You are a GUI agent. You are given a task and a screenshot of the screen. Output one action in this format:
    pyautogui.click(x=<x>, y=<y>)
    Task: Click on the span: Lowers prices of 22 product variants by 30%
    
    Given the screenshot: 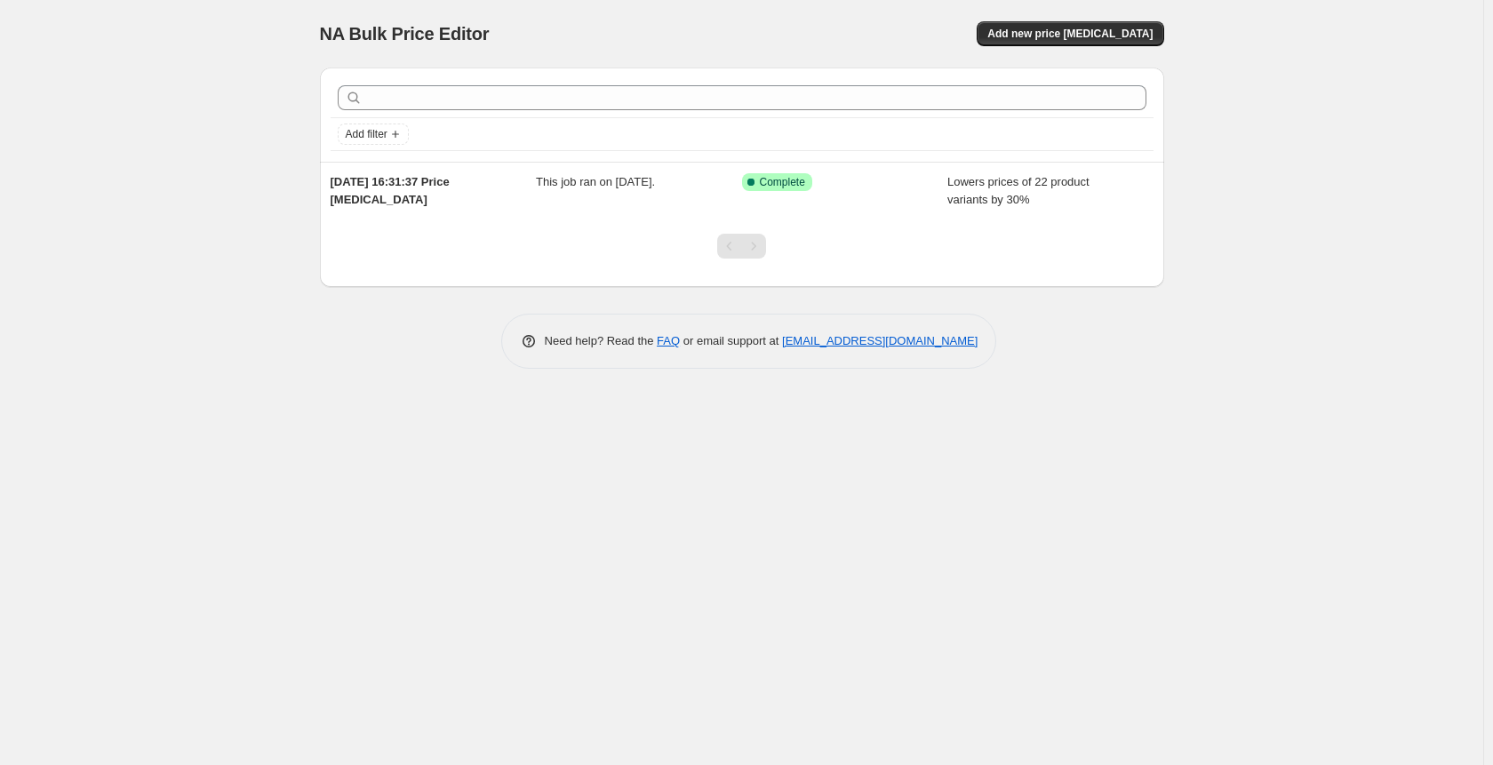 What is the action you would take?
    pyautogui.click(x=1019, y=190)
    